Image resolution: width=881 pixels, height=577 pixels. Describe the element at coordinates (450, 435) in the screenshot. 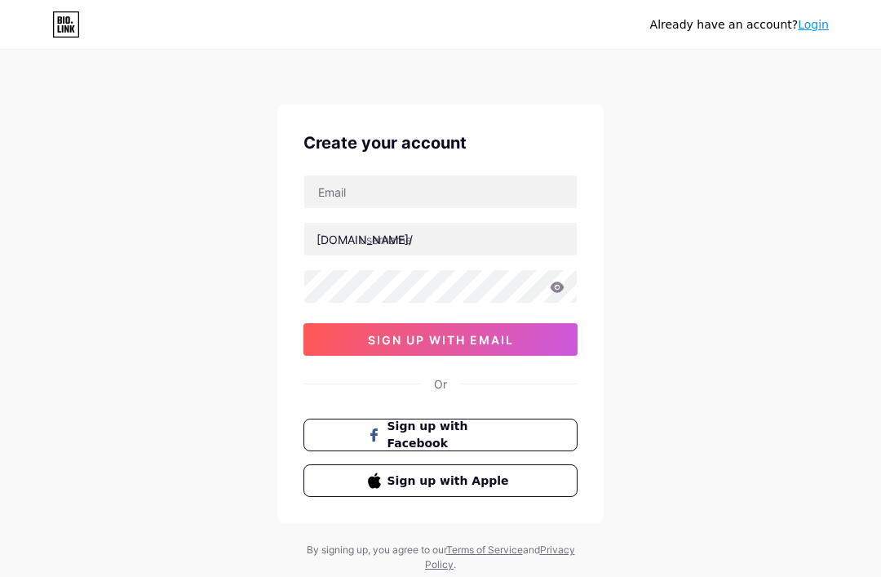

I see `span: Sign up with Facebook` at that location.